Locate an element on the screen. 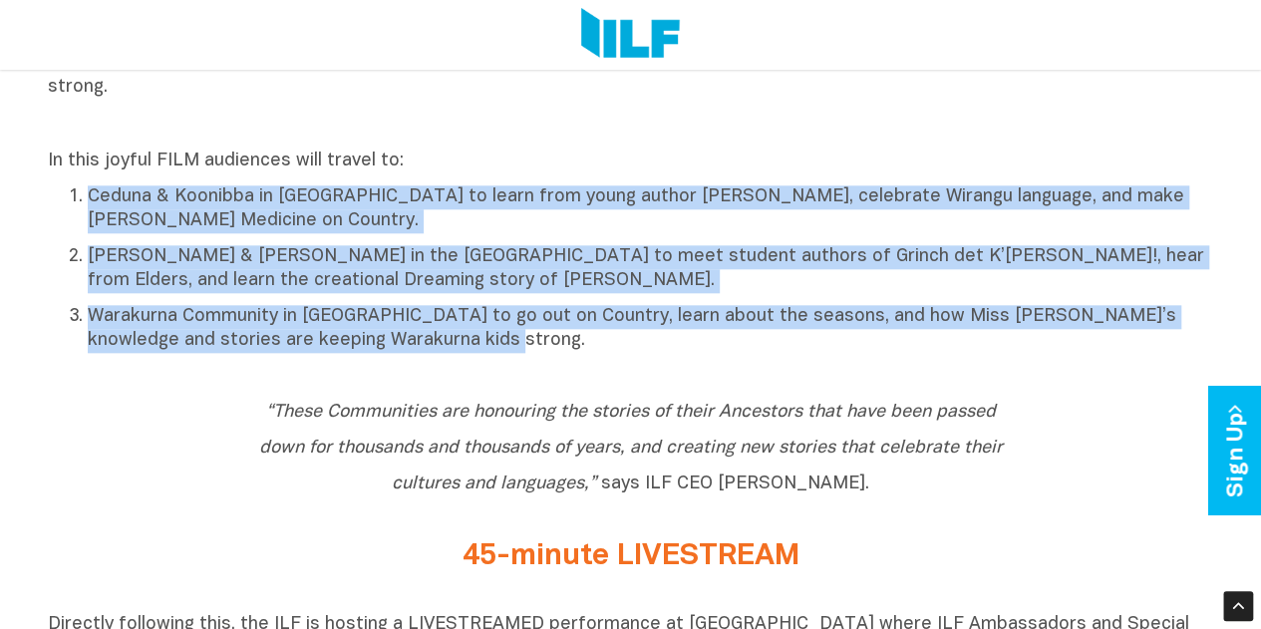 The width and height of the screenshot is (1261, 629). p: In this joyful FILM audiences will travel to: is located at coordinates (631, 162).